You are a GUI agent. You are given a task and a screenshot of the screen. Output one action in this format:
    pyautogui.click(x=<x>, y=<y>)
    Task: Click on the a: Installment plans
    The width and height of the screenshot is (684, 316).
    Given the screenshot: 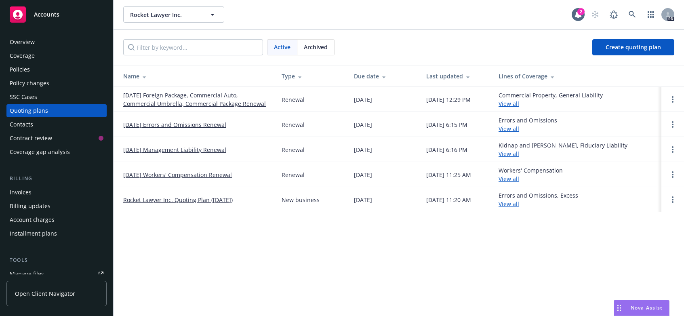 What is the action you would take?
    pyautogui.click(x=57, y=234)
    